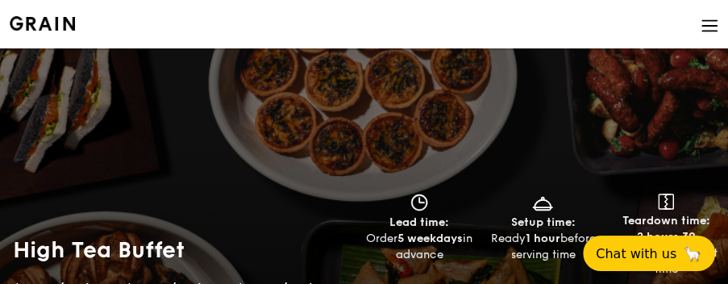  What do you see at coordinates (185, 250) in the screenshot?
I see `h1: High Tea Buffet` at bounding box center [185, 250].